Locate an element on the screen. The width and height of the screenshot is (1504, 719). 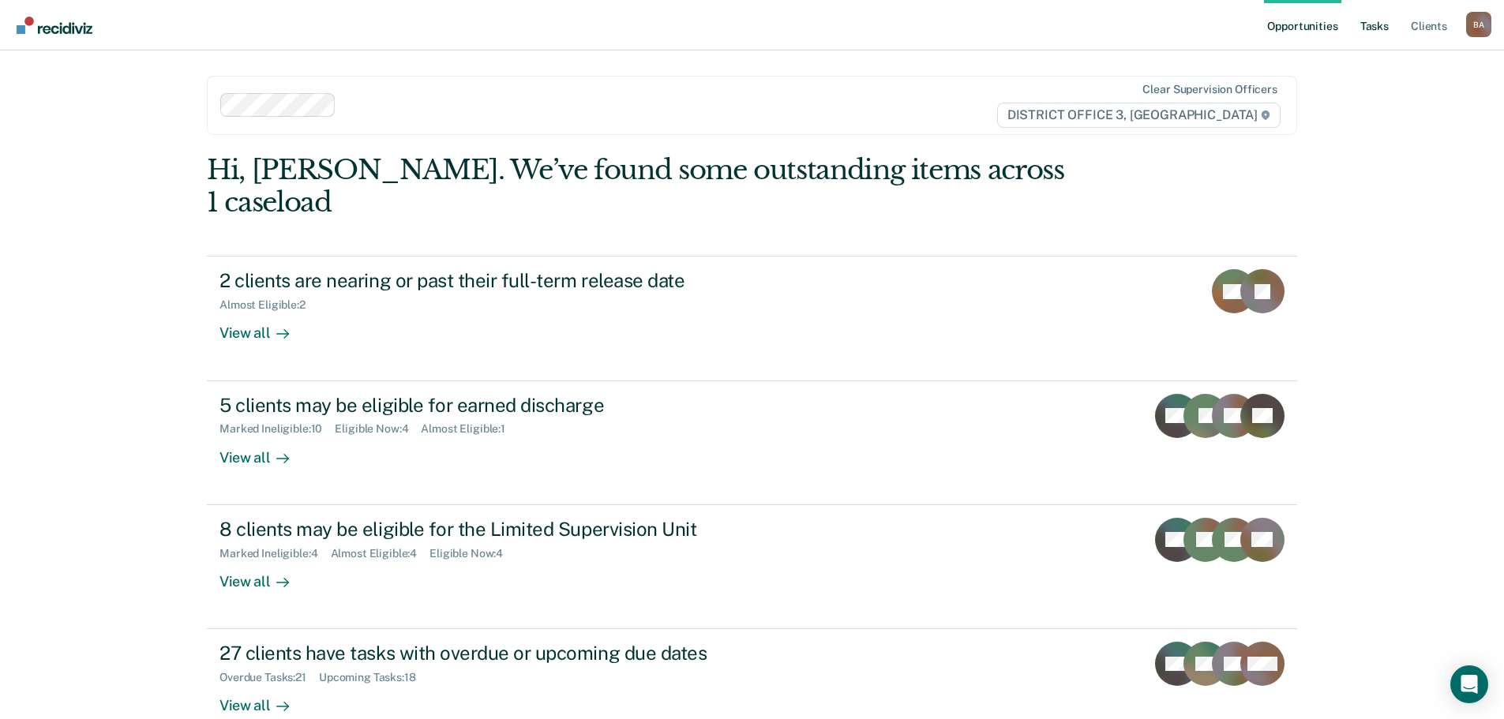
div: Marked Ineligible : 4 is located at coordinates (275, 554).